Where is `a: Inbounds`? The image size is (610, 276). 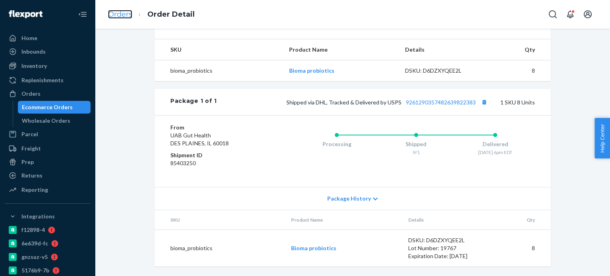 a: Inbounds is located at coordinates (48, 52).